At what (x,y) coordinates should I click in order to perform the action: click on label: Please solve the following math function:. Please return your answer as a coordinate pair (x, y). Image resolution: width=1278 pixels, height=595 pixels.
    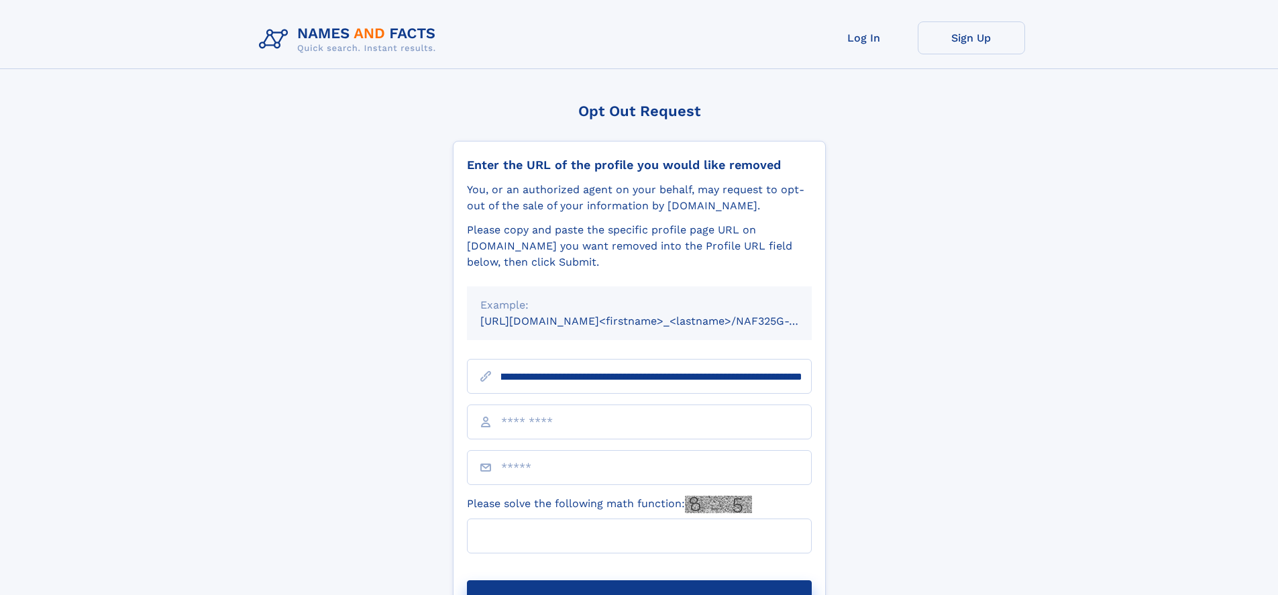
    Looking at the image, I should click on (609, 504).